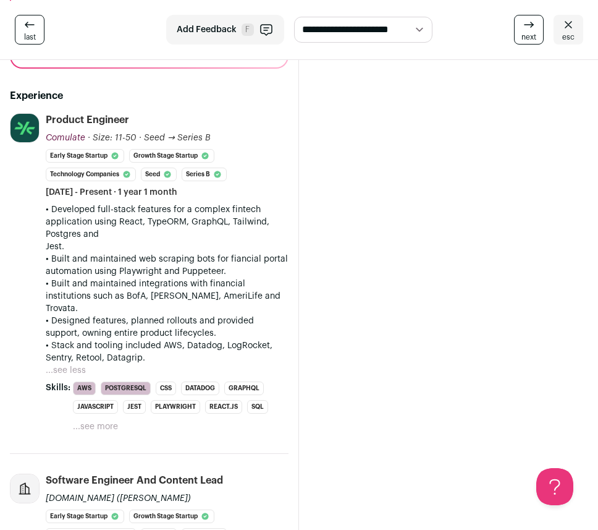 This screenshot has height=530, width=598. What do you see at coordinates (112, 138) in the screenshot?
I see `span: · Size: 11-50` at bounding box center [112, 138].